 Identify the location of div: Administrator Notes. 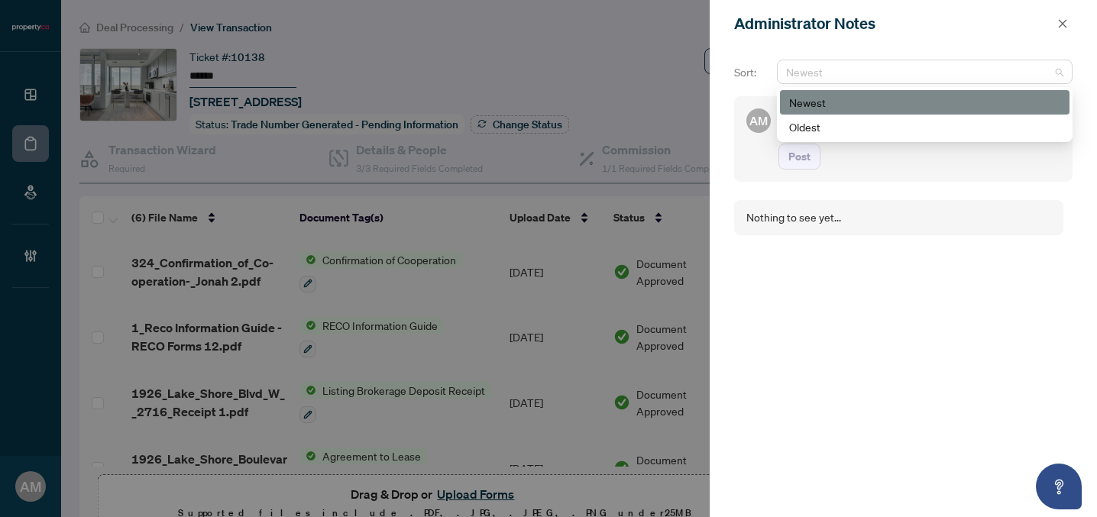
(893, 24).